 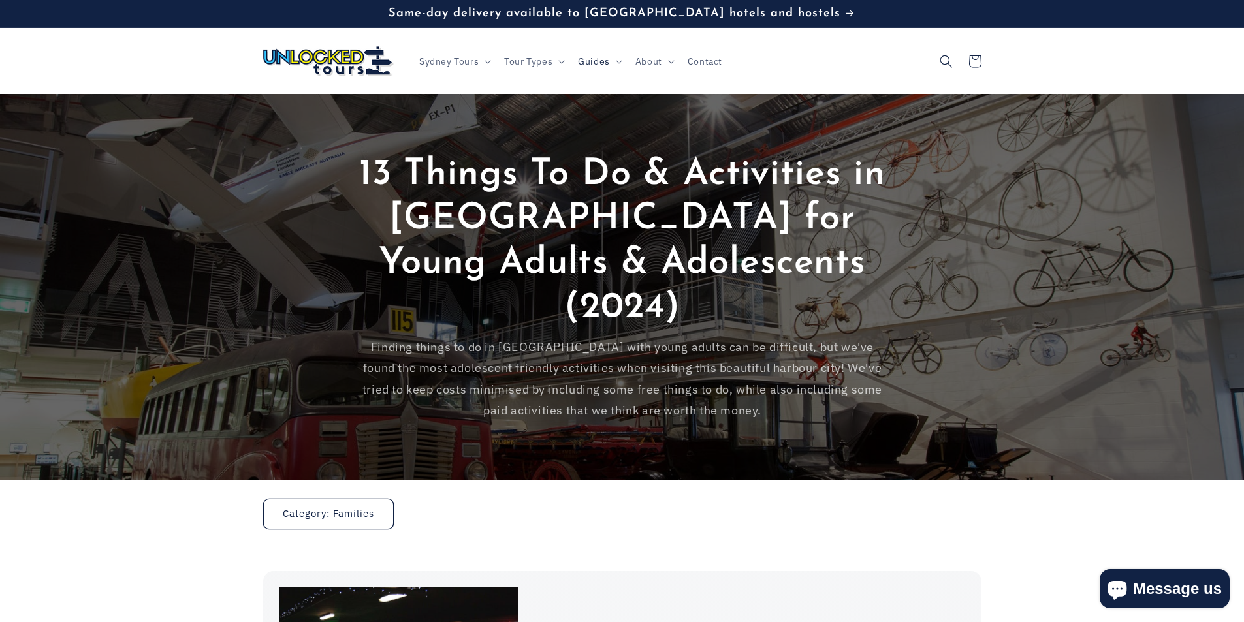 What do you see at coordinates (328, 61) in the screenshot?
I see `img: Unlocked Tours` at bounding box center [328, 61].